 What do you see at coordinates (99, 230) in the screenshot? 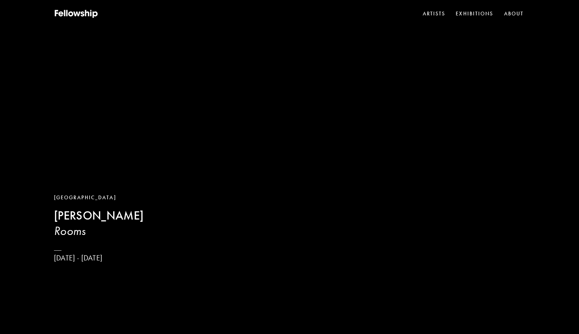
I see `h3: Rooms` at bounding box center [99, 230].